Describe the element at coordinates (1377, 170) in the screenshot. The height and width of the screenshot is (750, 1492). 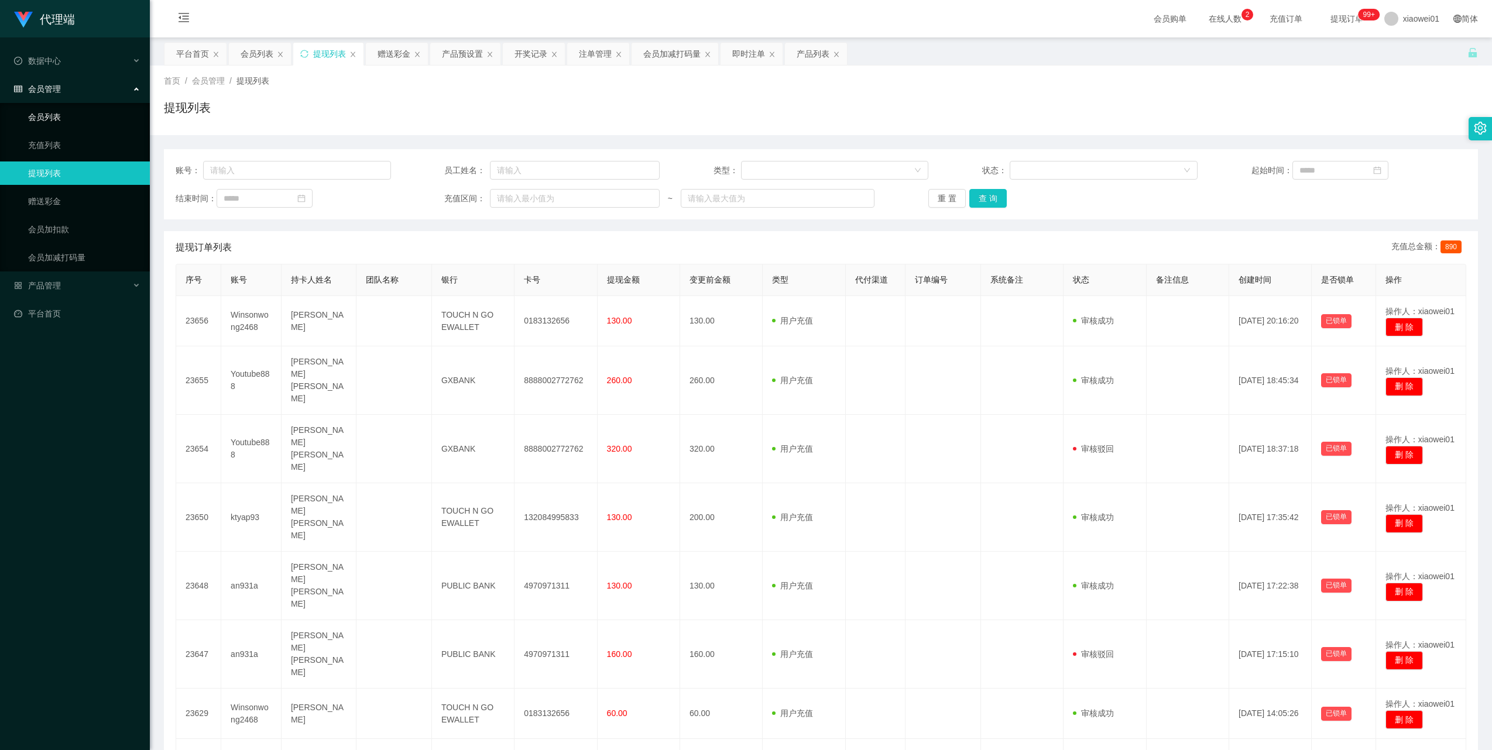
I see `i: 图标: calendar` at that location.